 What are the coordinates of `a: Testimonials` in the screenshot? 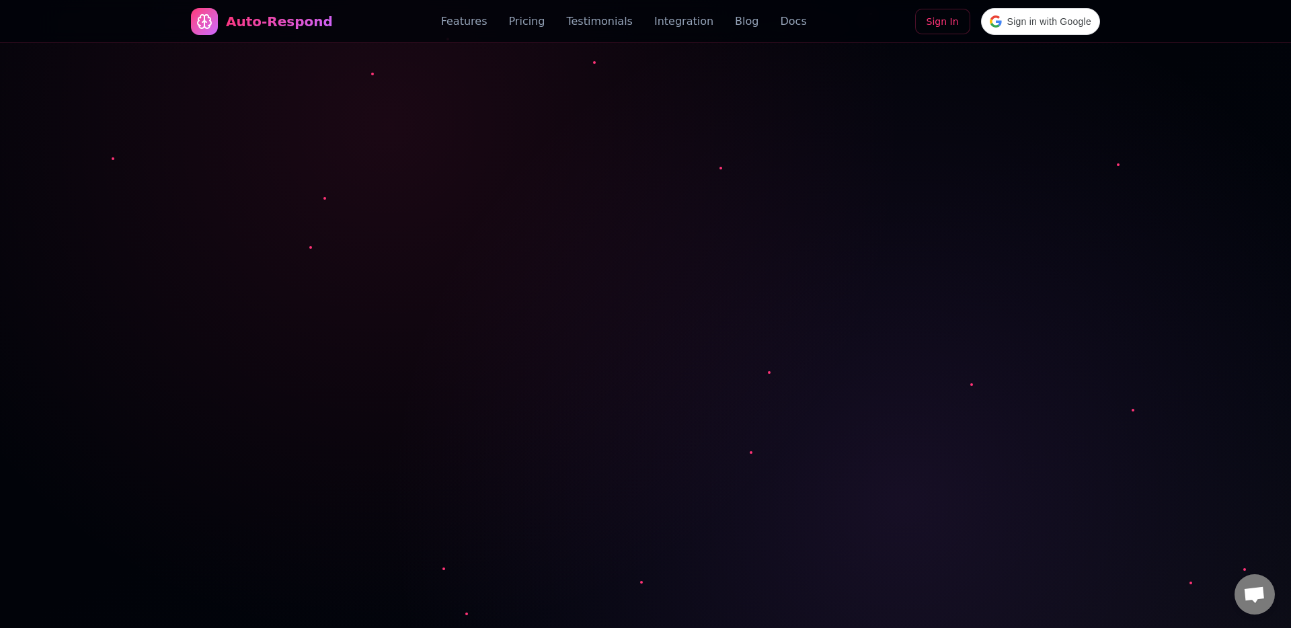 It's located at (599, 22).